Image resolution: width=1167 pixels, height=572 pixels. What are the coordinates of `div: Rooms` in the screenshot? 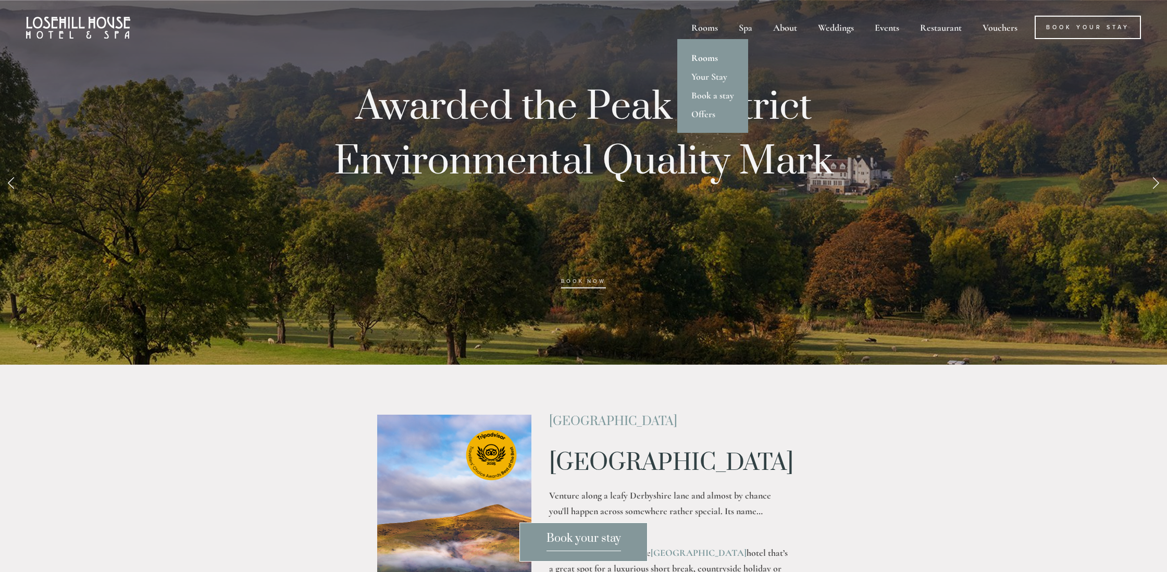 It's located at (705, 27).